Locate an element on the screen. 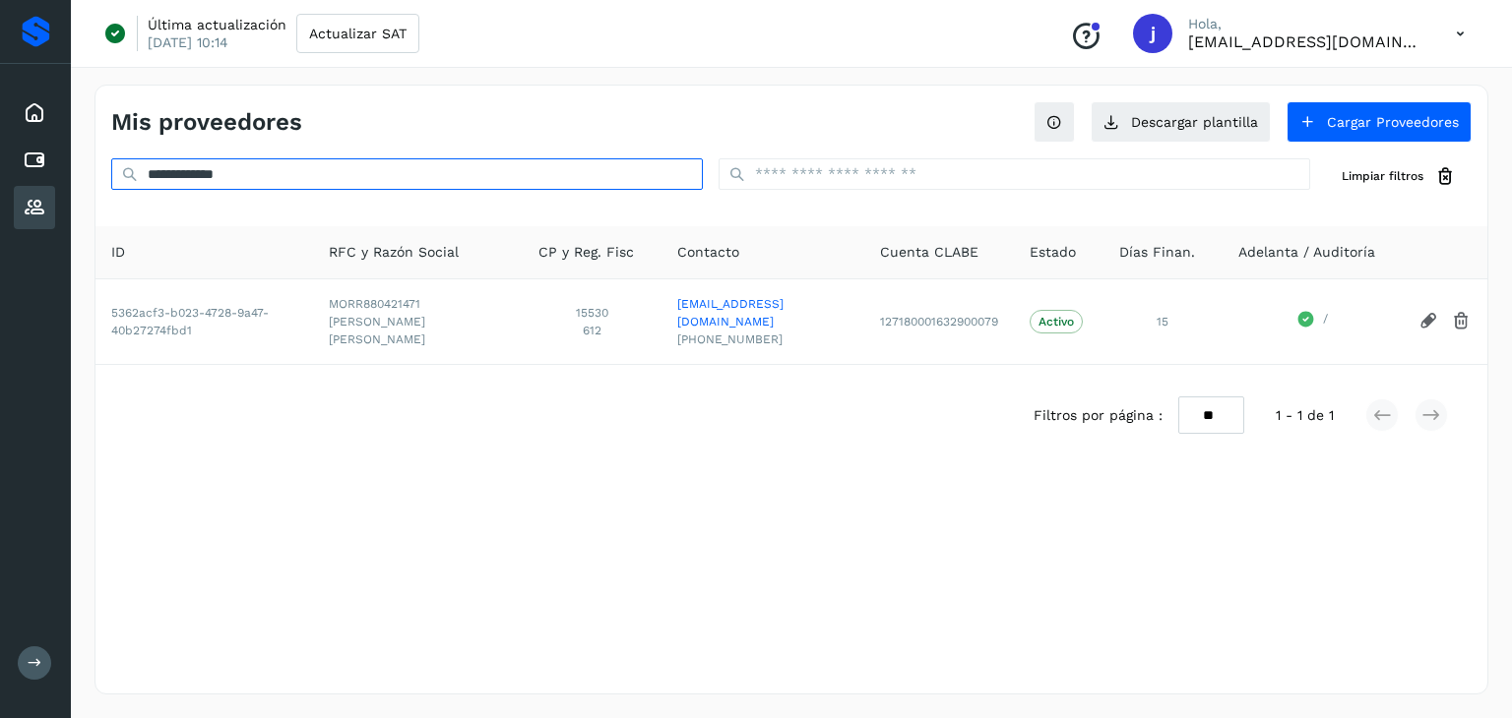  div: Inicio is located at coordinates (34, 113).